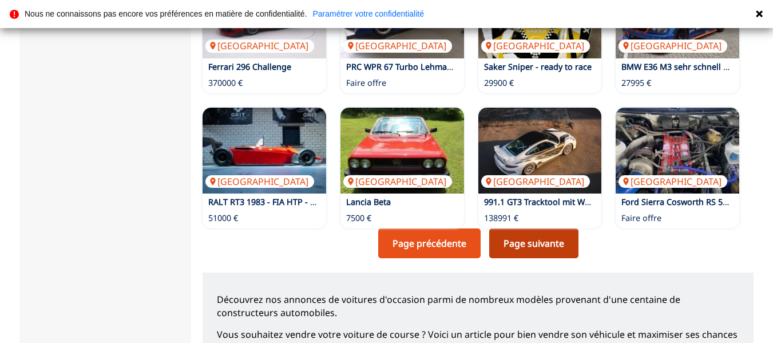 This screenshot has height=343, width=773. Describe the element at coordinates (368, 201) in the screenshot. I see `a: Lancia Beta` at that location.